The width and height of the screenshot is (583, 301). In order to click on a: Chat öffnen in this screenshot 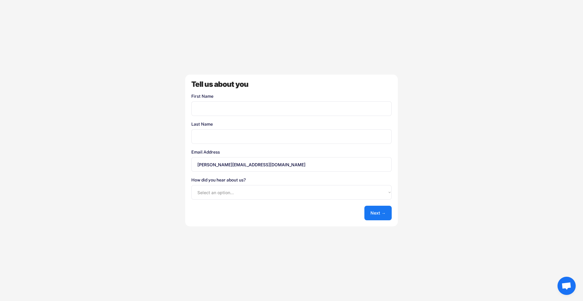, I will do `click(566, 286)`.